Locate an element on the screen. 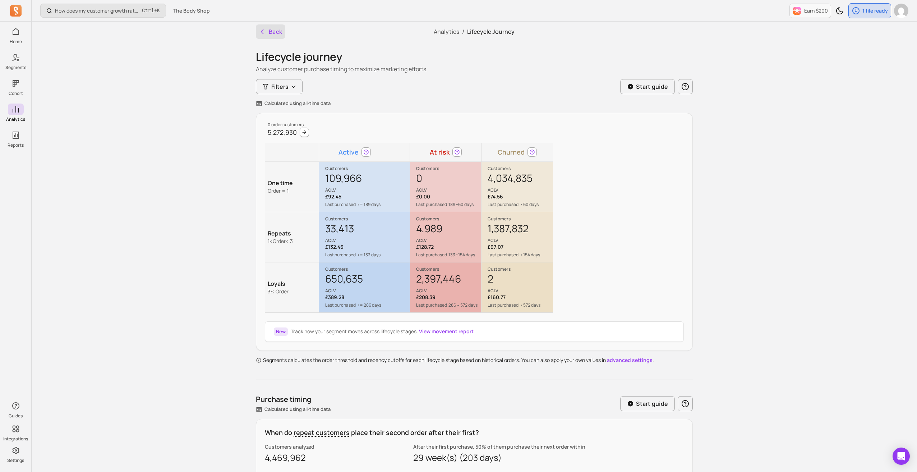 This screenshot has height=472, width=917. p: Segments is located at coordinates (16, 68).